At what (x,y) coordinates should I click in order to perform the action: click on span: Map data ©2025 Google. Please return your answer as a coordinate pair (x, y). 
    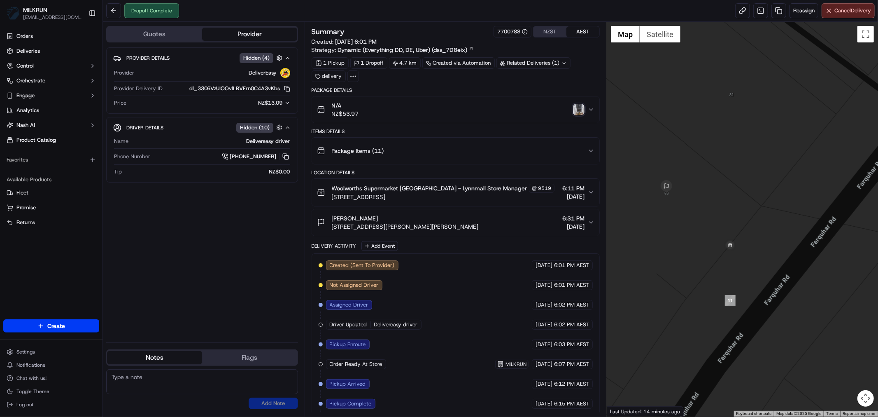
    Looking at the image, I should click on (799, 413).